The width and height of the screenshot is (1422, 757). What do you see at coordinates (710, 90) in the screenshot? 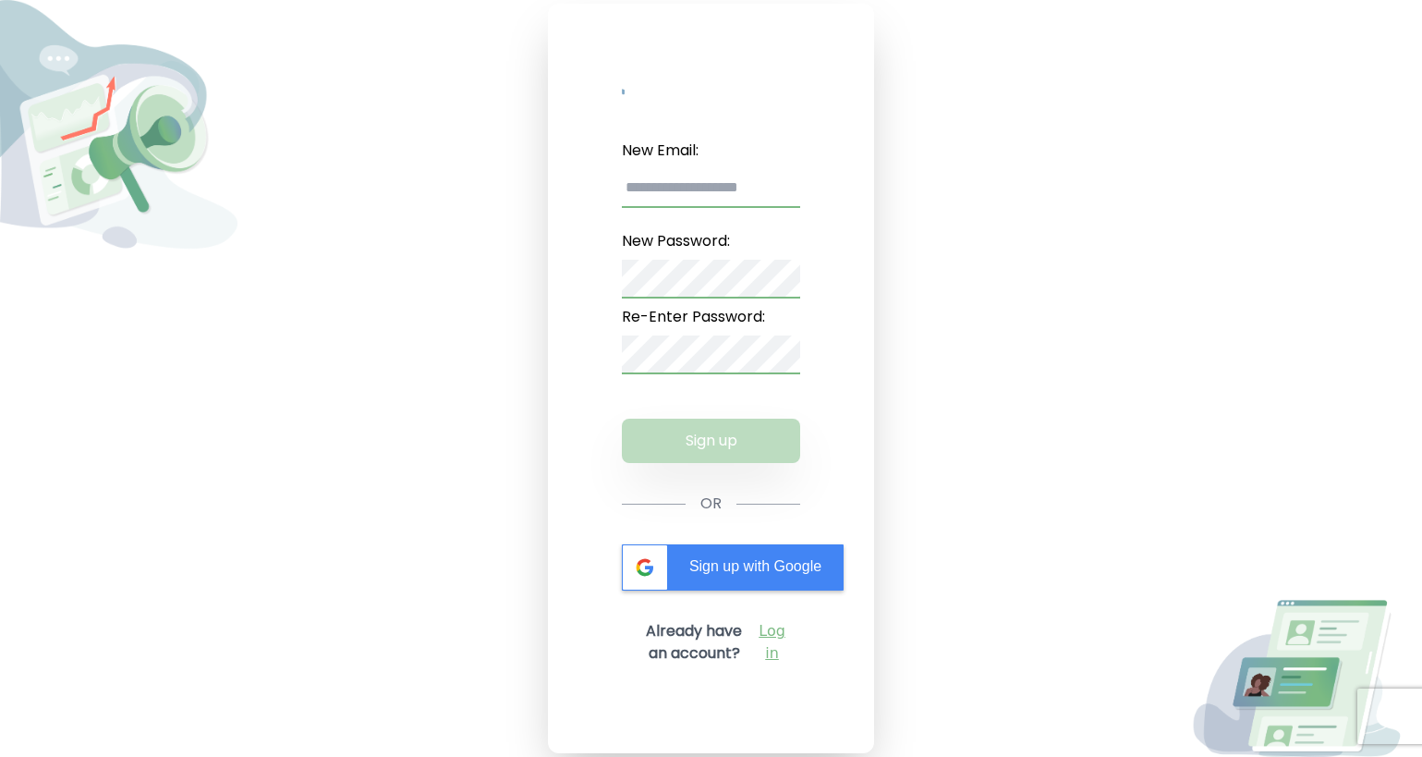
I see `img: My Influency` at bounding box center [710, 90].